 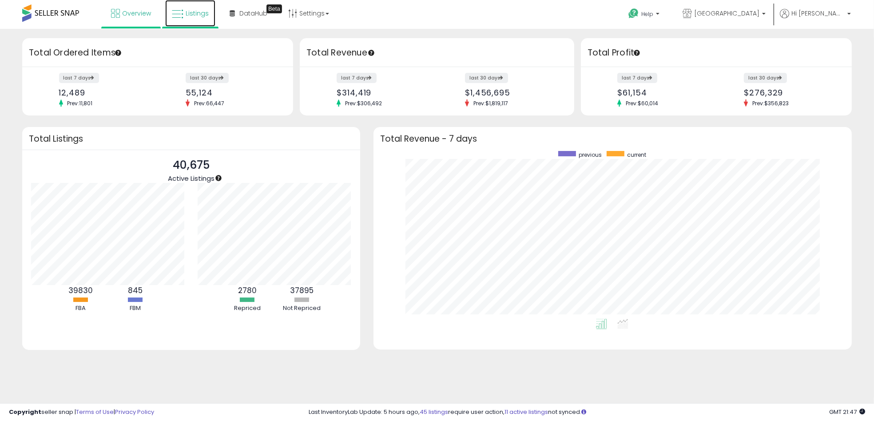 I want to click on div: FBA, so click(x=80, y=308).